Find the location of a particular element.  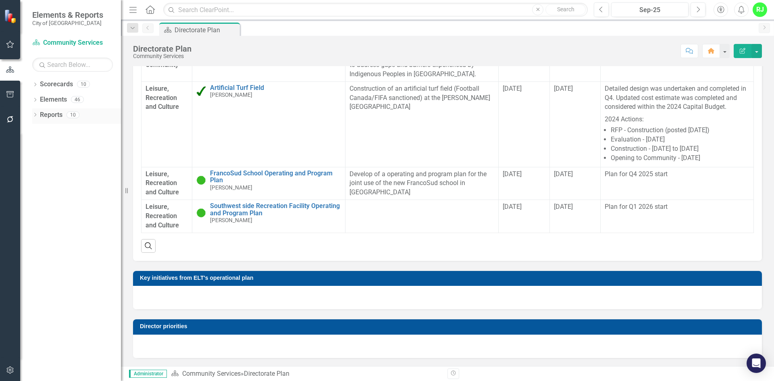

a: FrancoSud School Operating and Program Plan is located at coordinates (275, 177).